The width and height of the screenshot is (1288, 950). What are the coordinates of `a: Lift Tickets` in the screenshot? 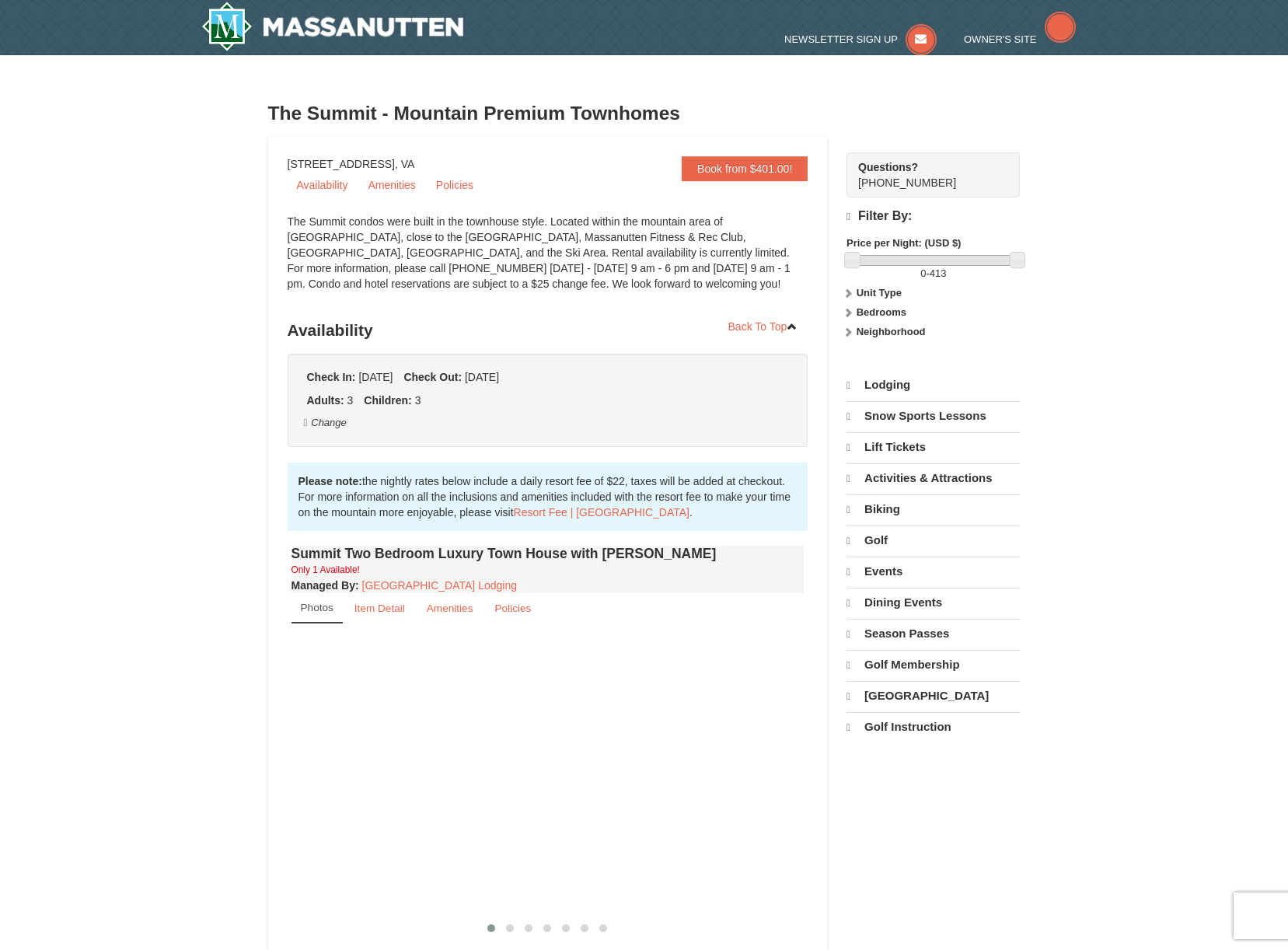 It's located at (933, 447).